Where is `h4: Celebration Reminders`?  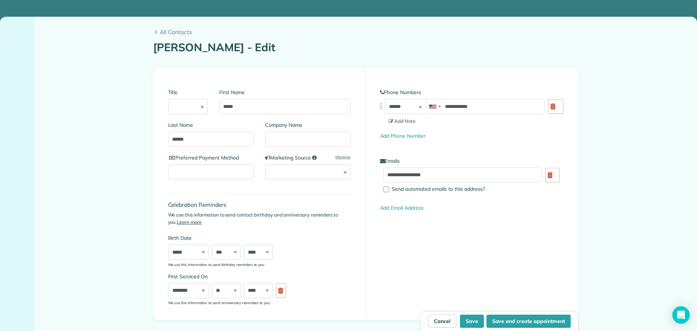
h4: Celebration Reminders is located at coordinates (259, 204).